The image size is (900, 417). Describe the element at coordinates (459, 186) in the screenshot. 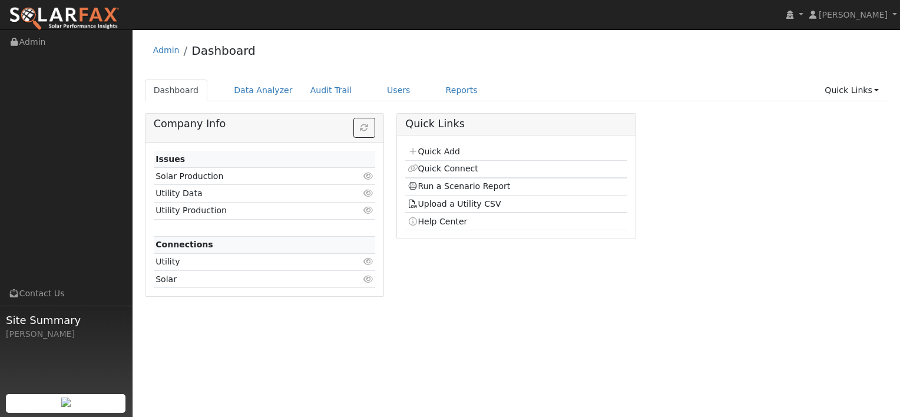

I see `a: Run a Scenario Report` at that location.